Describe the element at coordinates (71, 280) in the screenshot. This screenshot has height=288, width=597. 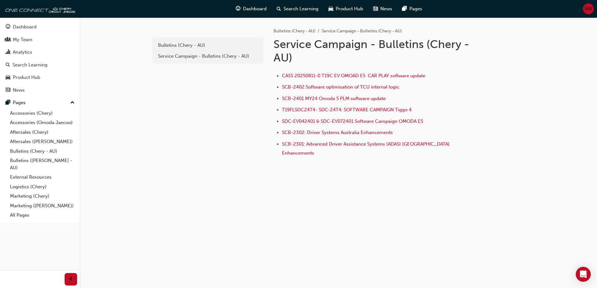
I see `span: prev-icon` at that location.